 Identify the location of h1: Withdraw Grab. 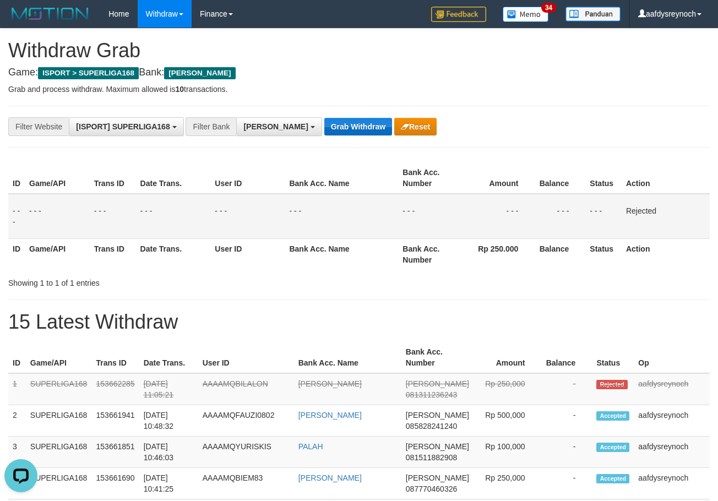
(359, 51).